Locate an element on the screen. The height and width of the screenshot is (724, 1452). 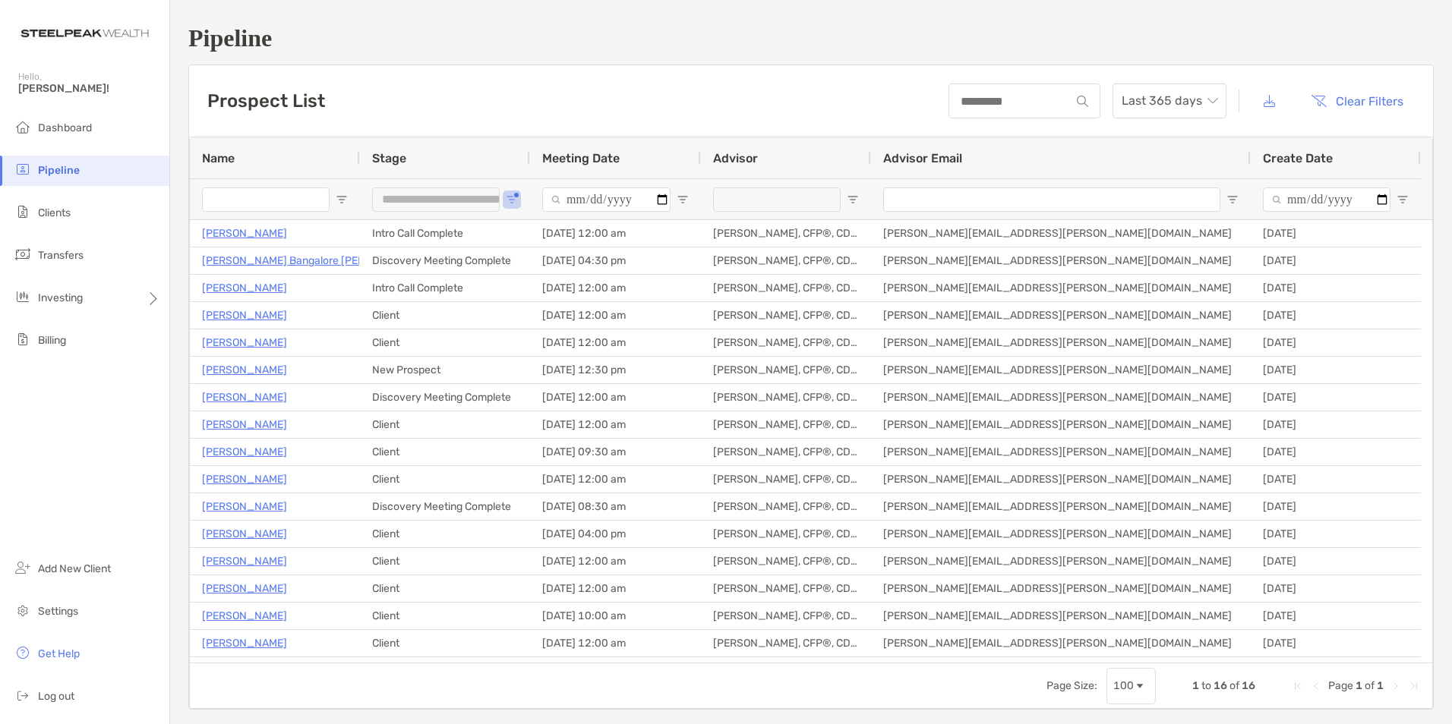
div: Intro Call Complete is located at coordinates (445, 288).